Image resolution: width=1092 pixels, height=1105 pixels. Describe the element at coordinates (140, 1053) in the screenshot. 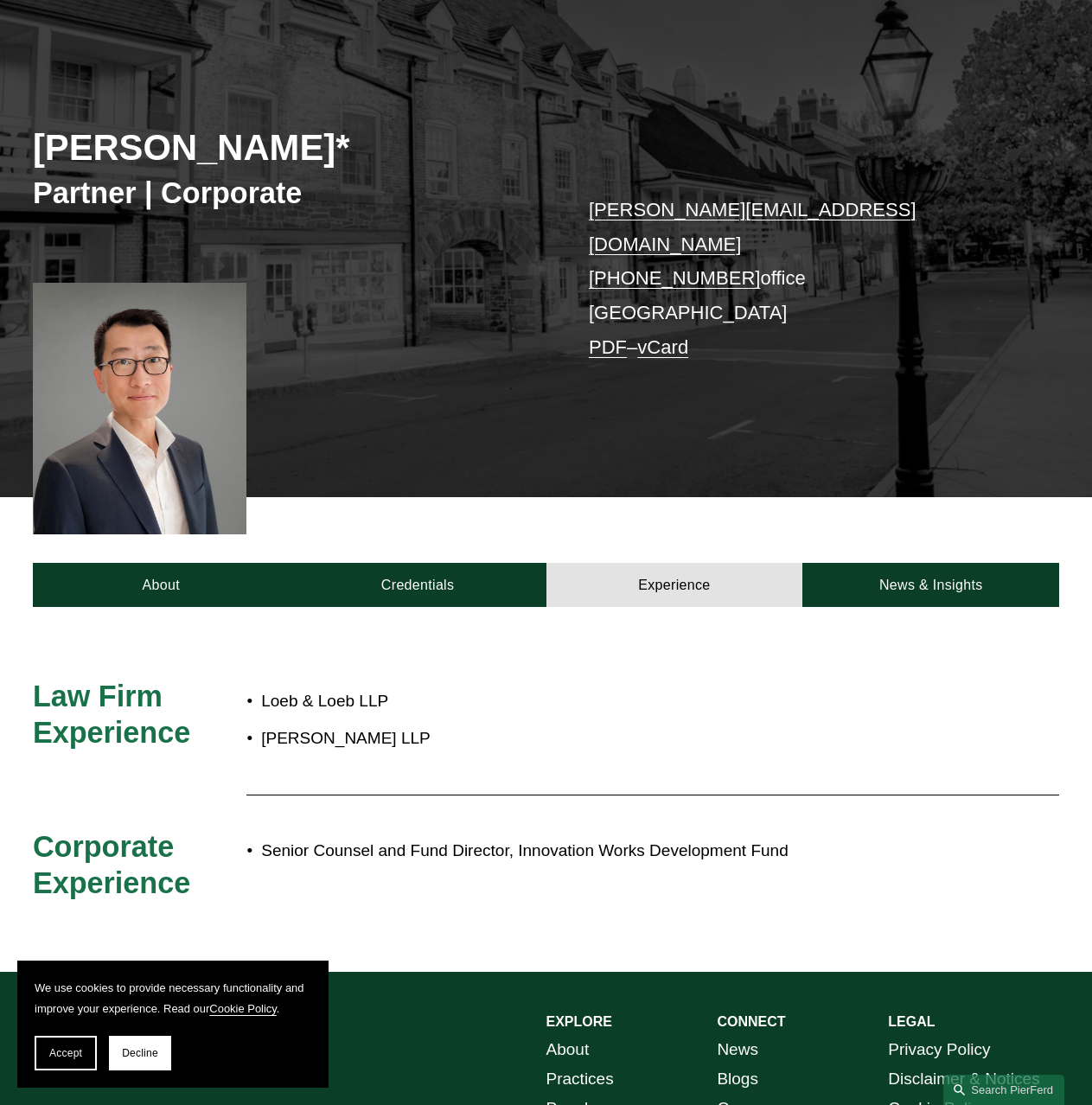

I see `button: Decline` at that location.